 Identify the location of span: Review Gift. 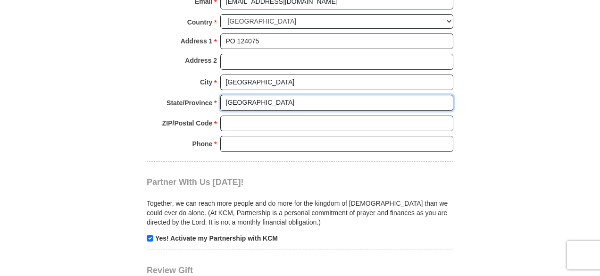
(170, 270).